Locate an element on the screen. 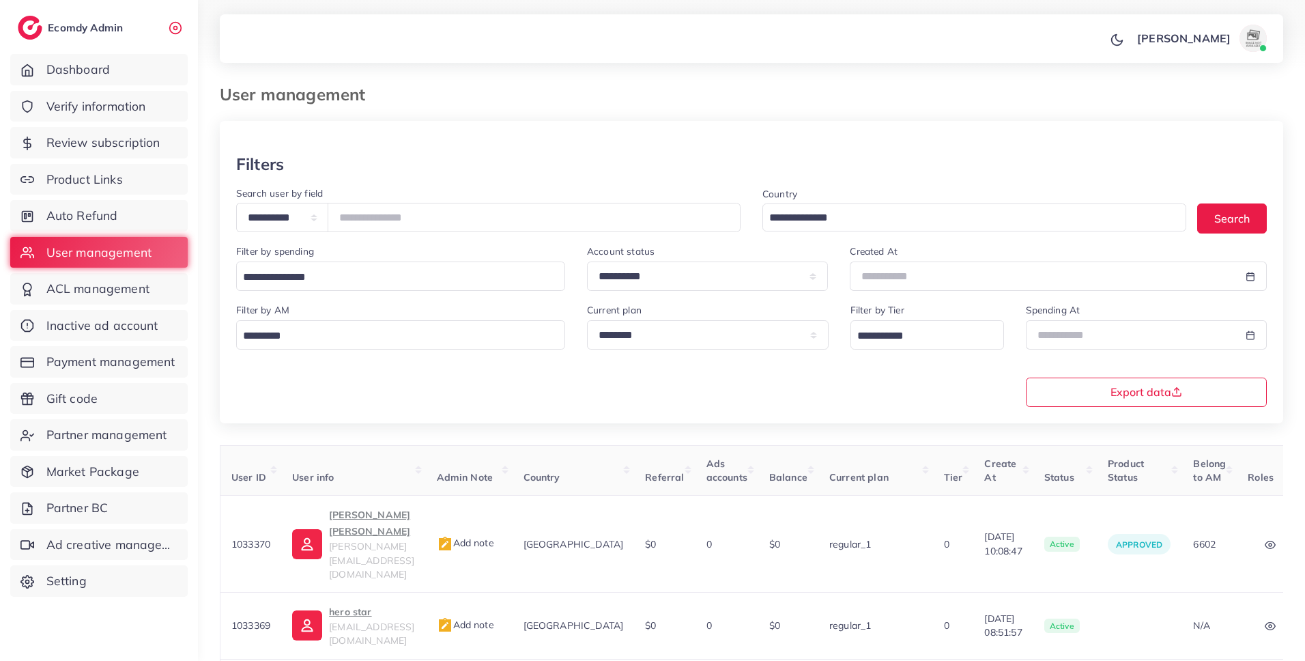 The image size is (1305, 661). span: Product Status is located at coordinates (1126, 470).